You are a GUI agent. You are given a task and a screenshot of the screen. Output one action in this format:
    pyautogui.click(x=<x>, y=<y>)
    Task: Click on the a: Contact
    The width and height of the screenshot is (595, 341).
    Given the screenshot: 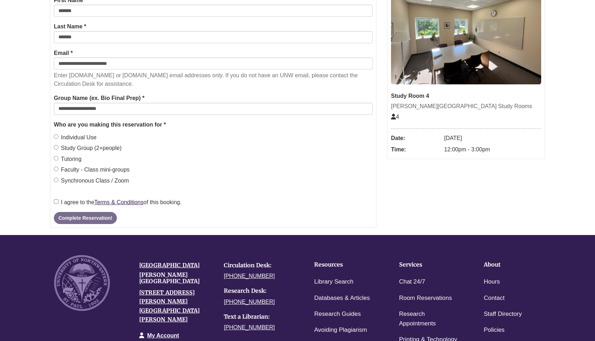 What is the action you would take?
    pyautogui.click(x=494, y=298)
    